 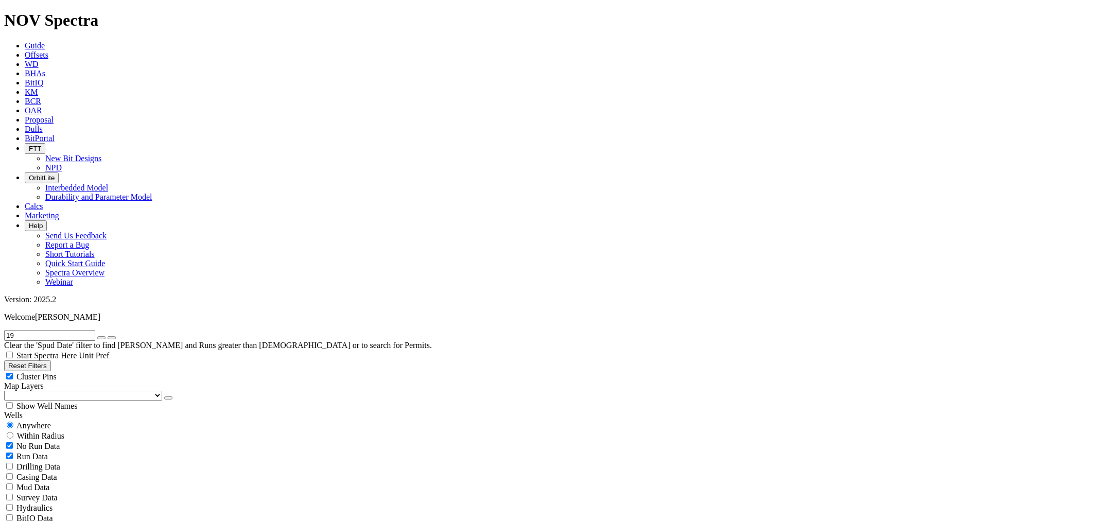 I want to click on a: Webinar, so click(x=59, y=282).